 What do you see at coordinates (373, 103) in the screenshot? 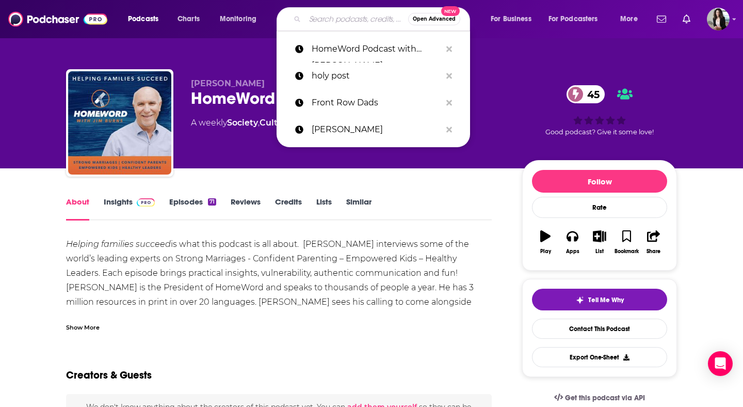
I see `a: Front Row Dads` at bounding box center [373, 103].